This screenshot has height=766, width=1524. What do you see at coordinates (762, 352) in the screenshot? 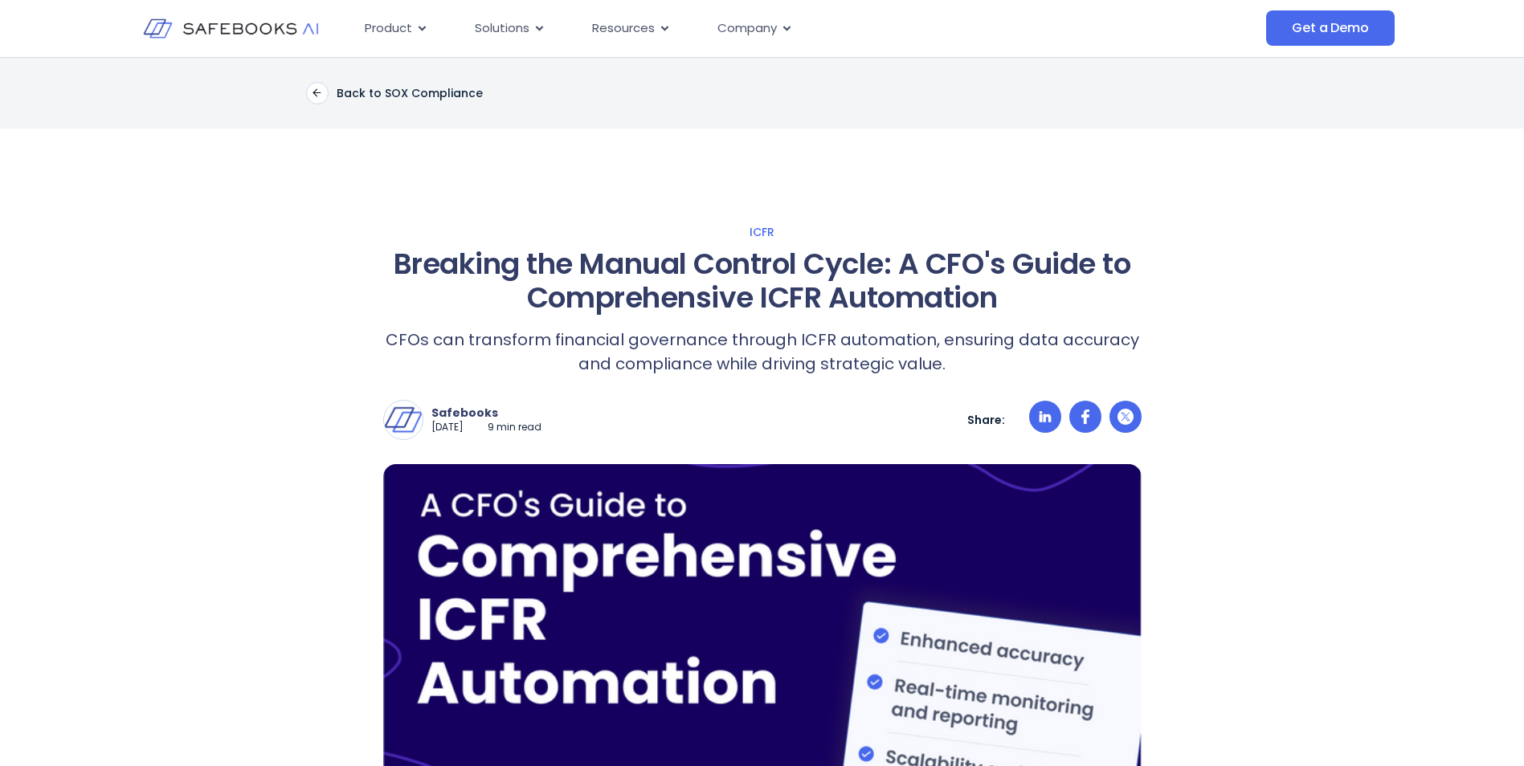
I see `p: CFOs can transform financial governance through ICFR automation, ensuring data accuracy and compl...` at bounding box center [762, 352].